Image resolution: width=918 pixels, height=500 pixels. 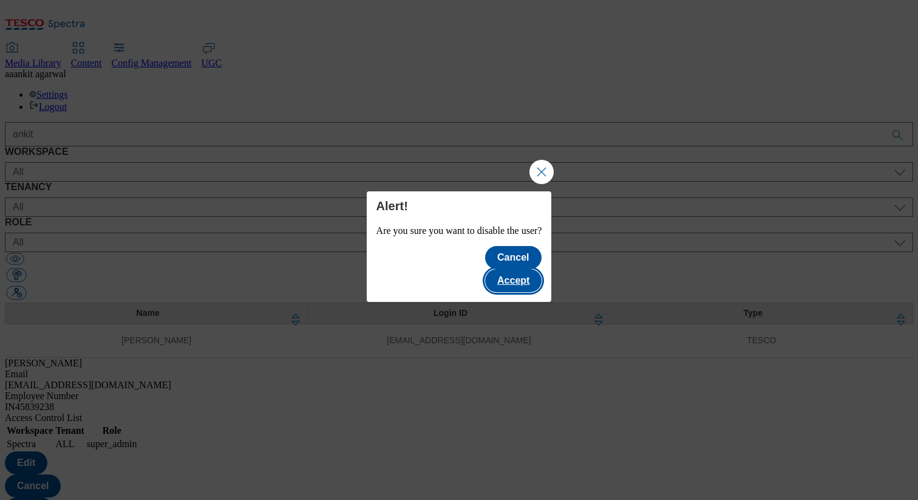 I want to click on h4: Alert!, so click(x=459, y=206).